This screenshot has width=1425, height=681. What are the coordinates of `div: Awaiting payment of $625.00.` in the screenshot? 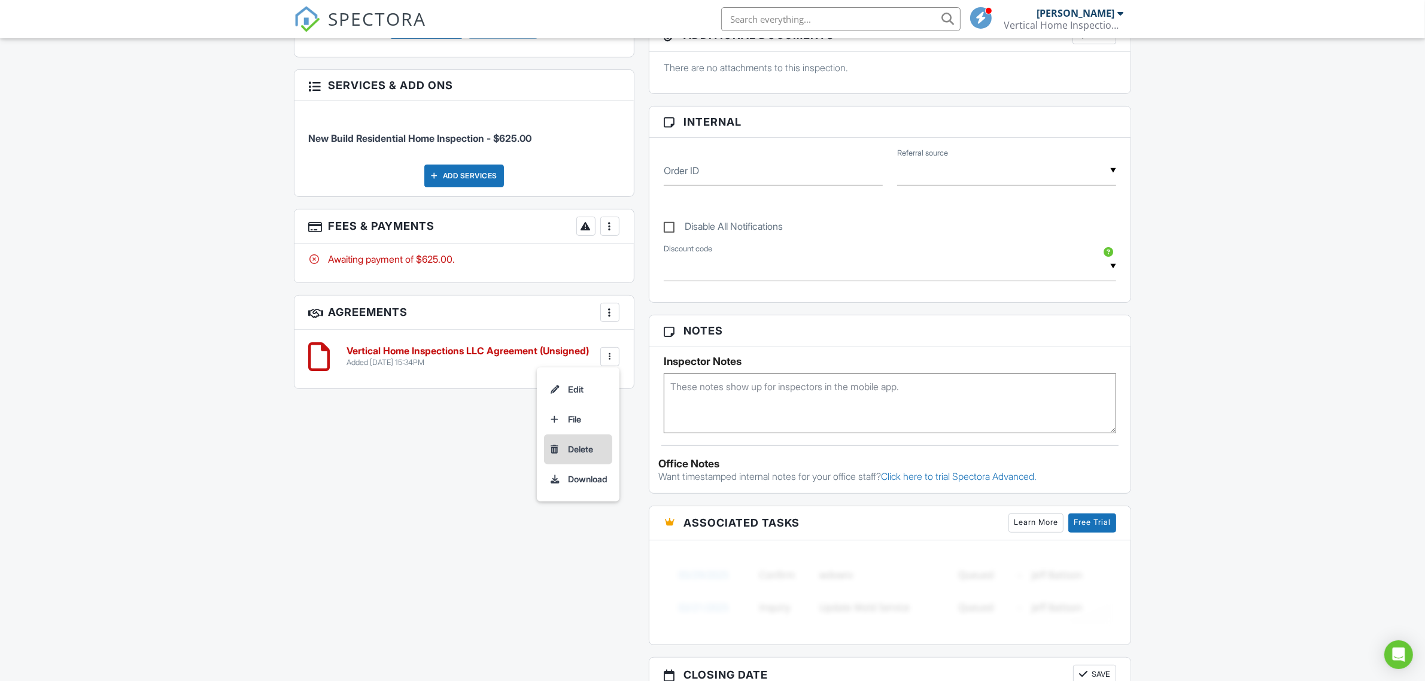 It's located at (464, 259).